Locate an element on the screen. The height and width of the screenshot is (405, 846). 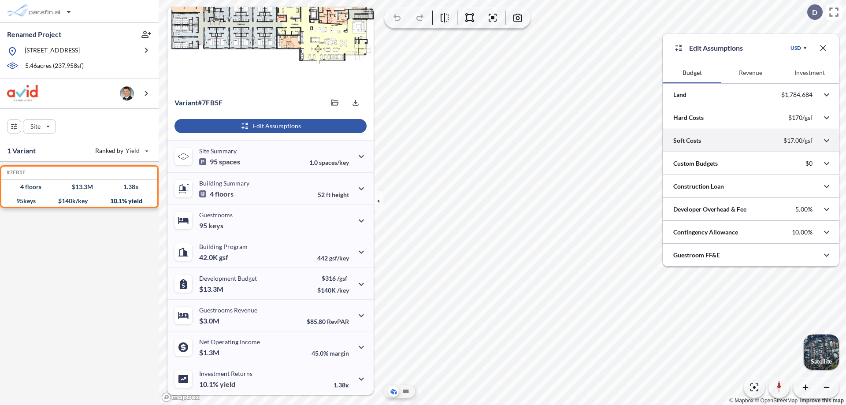
p: Land is located at coordinates (680, 95).